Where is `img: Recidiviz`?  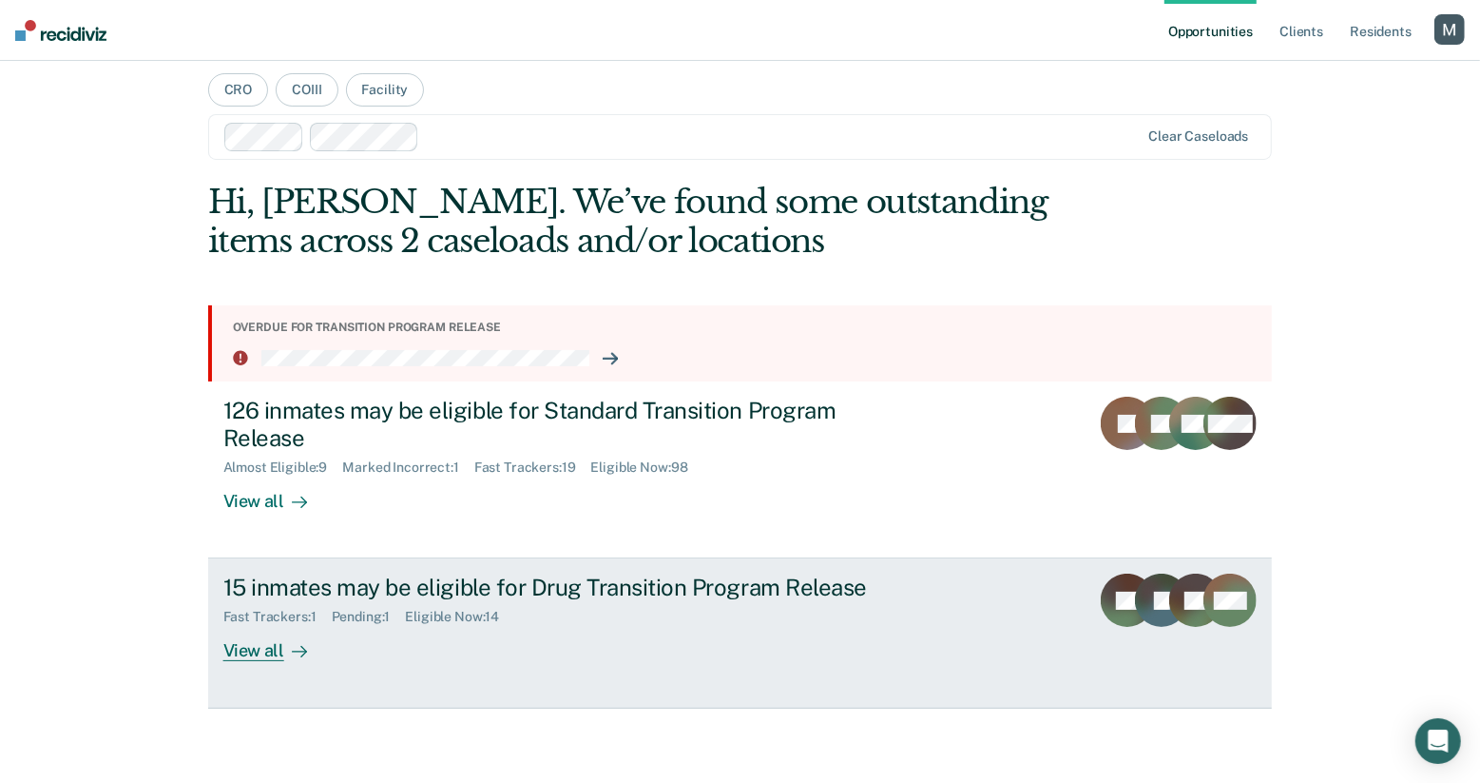 img: Recidiviz is located at coordinates (61, 30).